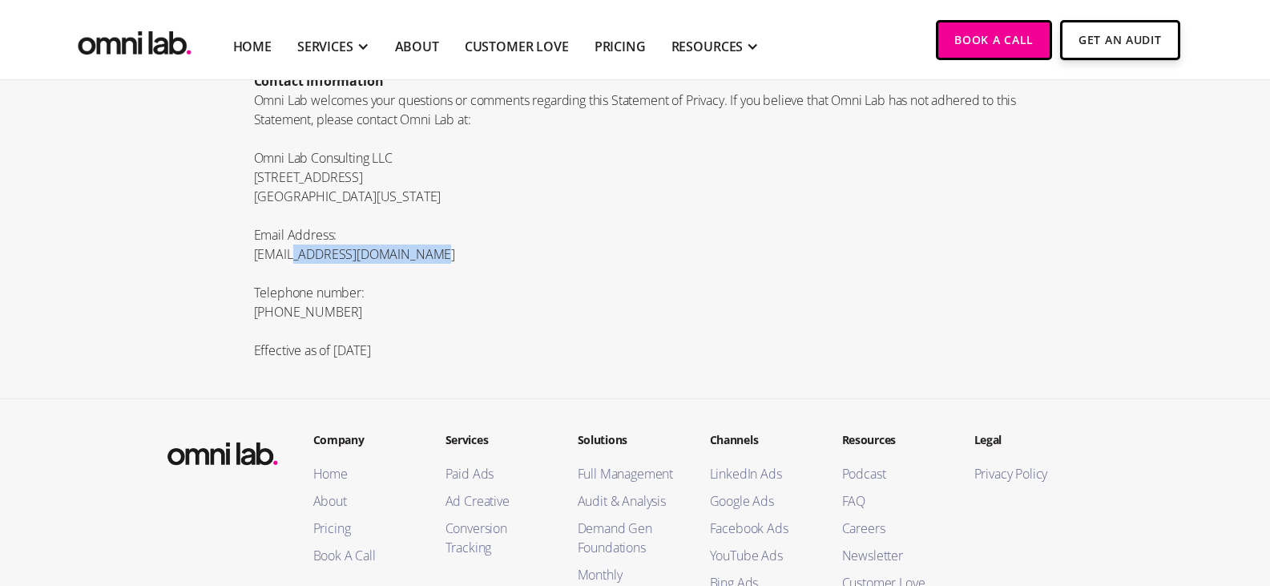 This screenshot has width=1270, height=586. I want to click on a: FAQ, so click(892, 501).